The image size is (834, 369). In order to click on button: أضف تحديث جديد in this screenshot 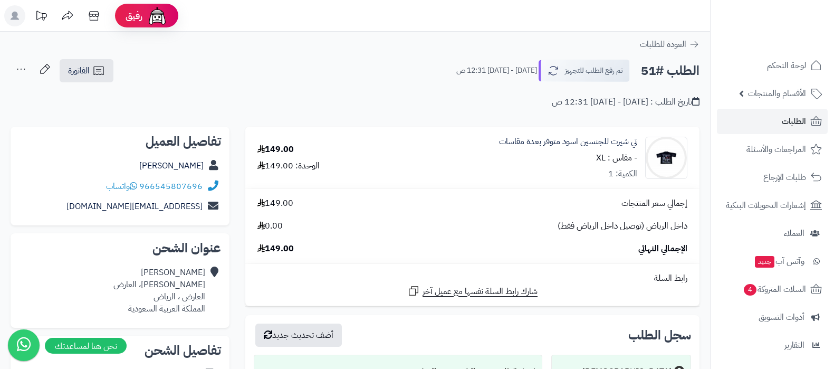, I will do `click(299, 335)`.